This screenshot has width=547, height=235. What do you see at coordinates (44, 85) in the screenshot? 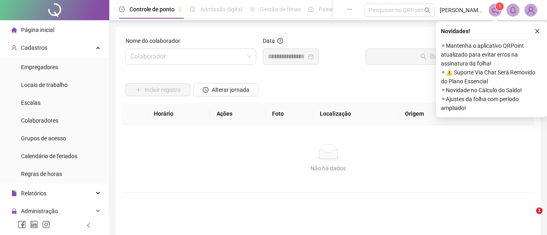
I see `span: Locais de trabalho` at bounding box center [44, 85].